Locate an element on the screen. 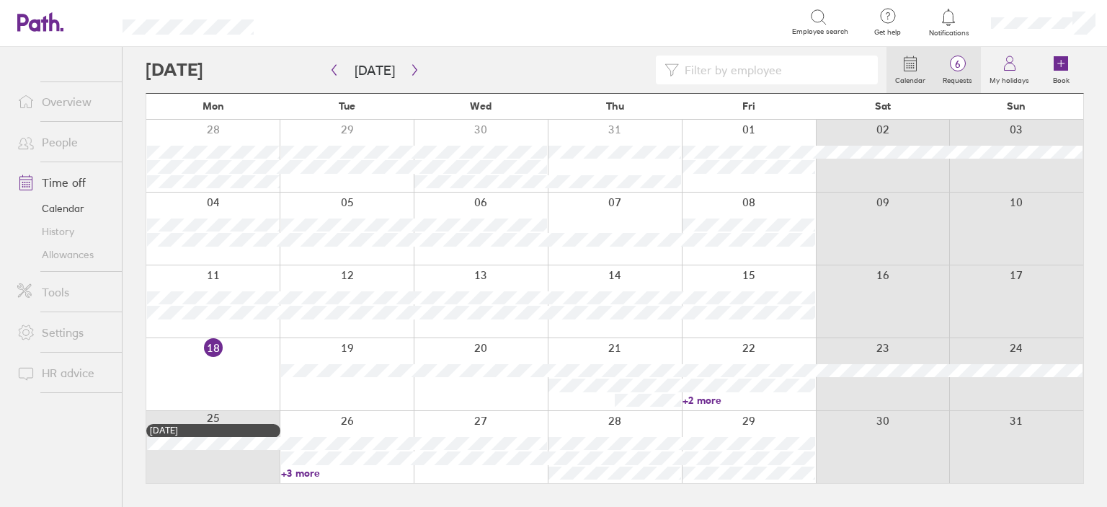 This screenshot has width=1107, height=507. span: Sun is located at coordinates (1016, 106).